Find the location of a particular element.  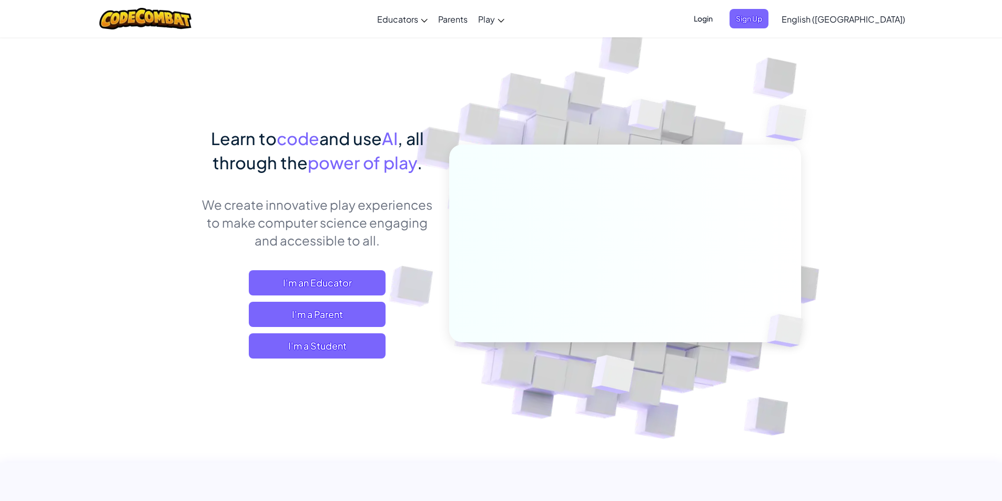

span: AI is located at coordinates (390, 138).